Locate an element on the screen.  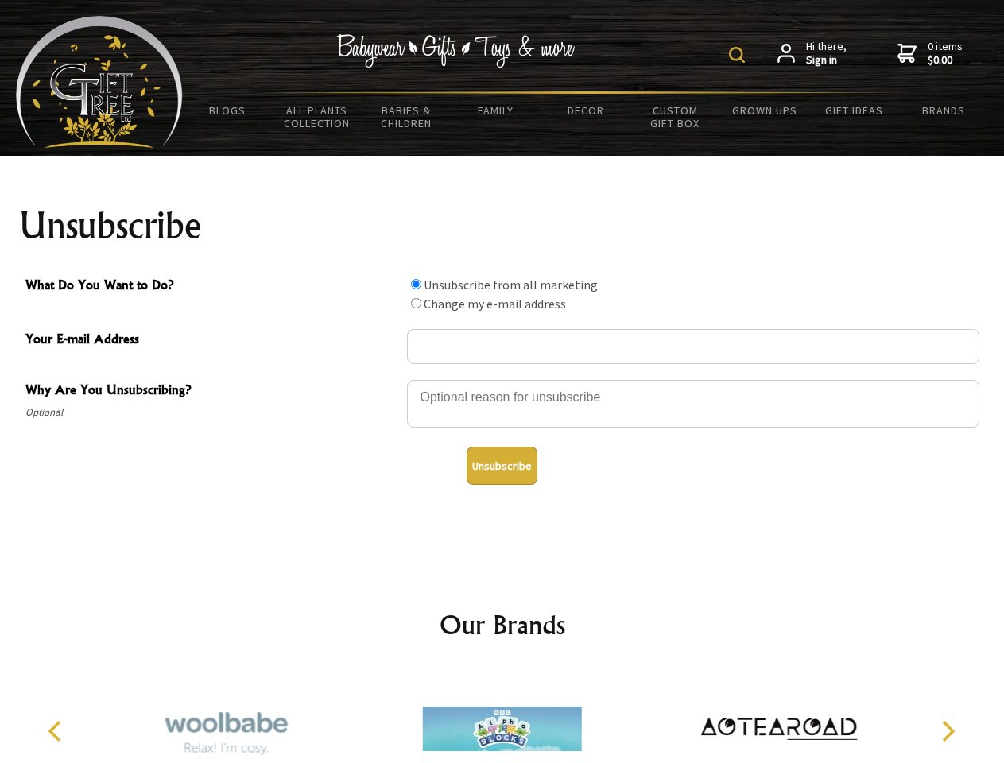
a: Babies & Children is located at coordinates (406, 117).